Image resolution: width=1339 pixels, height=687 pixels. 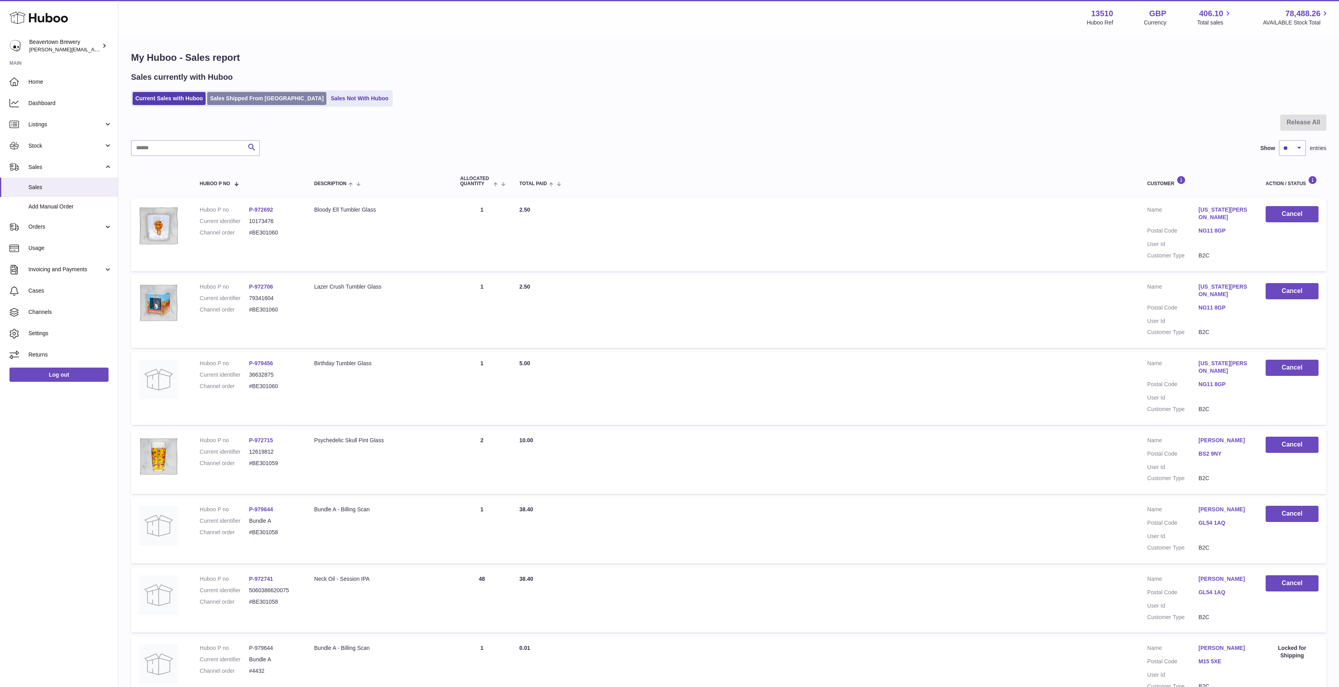 I want to click on div: Huboo Ref, so click(x=1100, y=22).